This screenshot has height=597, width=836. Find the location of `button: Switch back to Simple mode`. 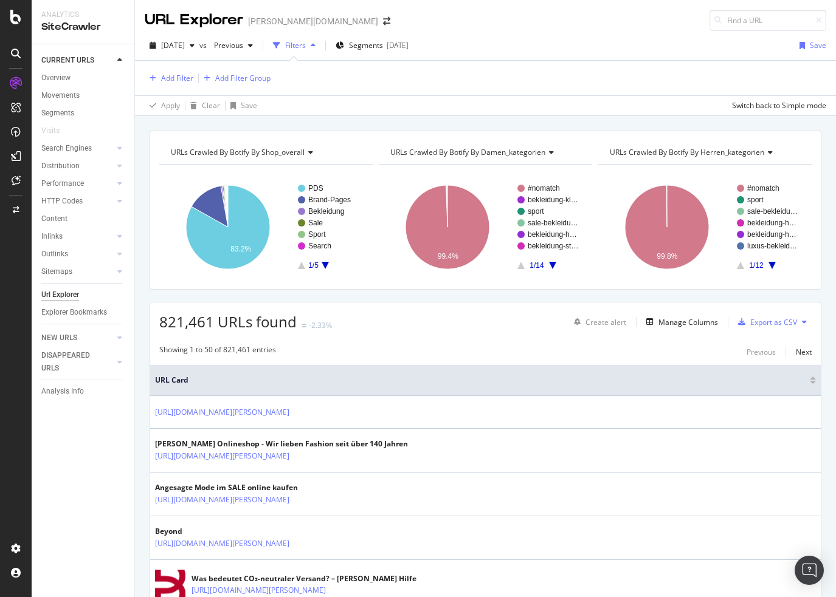

button: Switch back to Simple mode is located at coordinates (776, 106).